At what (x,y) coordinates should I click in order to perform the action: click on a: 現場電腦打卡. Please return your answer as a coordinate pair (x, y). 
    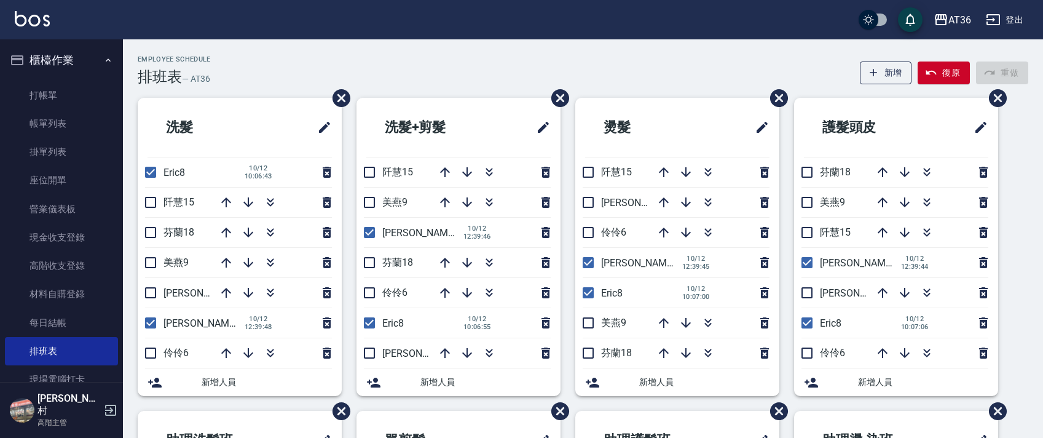
    Looking at the image, I should click on (61, 379).